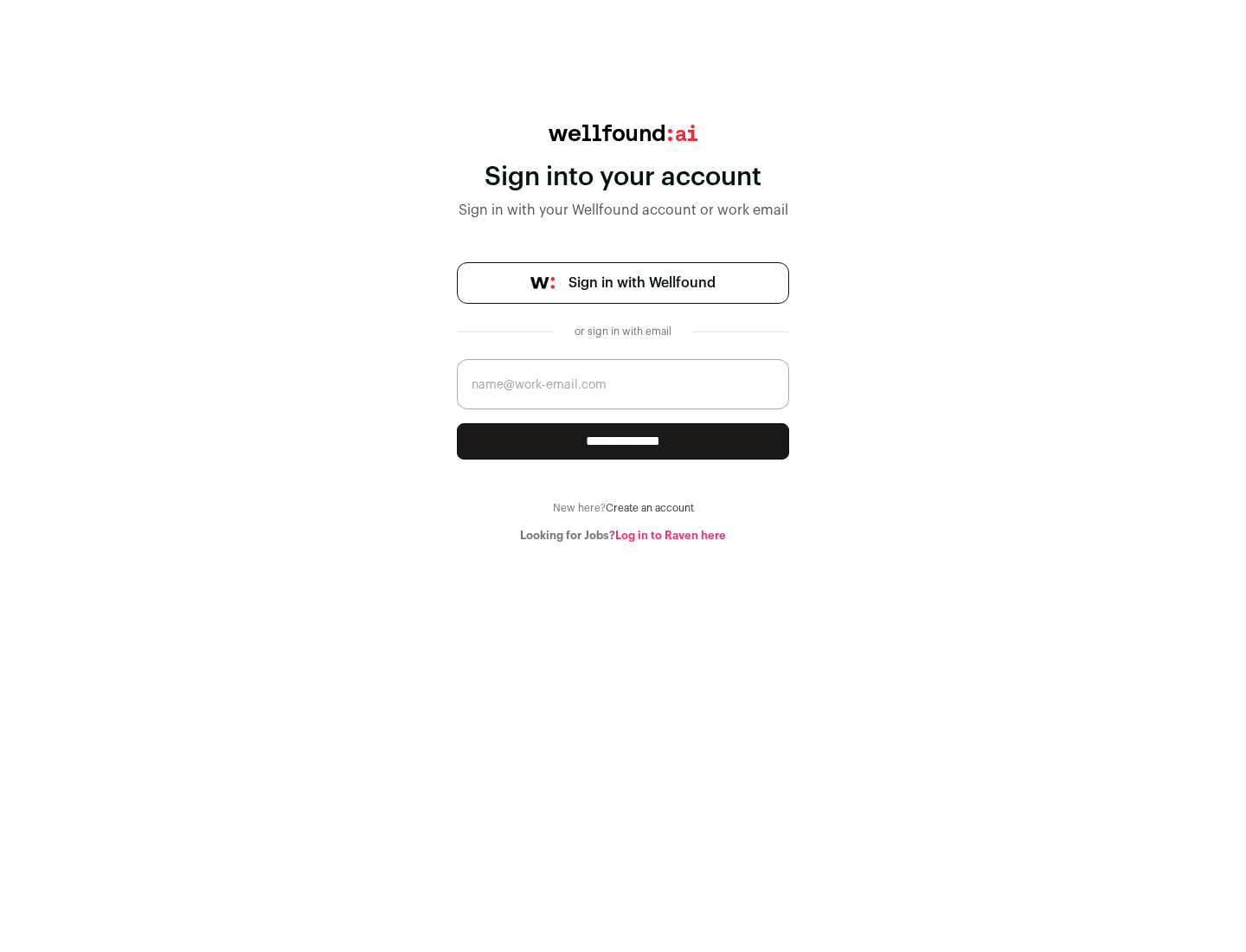 Image resolution: width=1246 pixels, height=952 pixels. I want to click on span: Sign in with Wellfound, so click(642, 283).